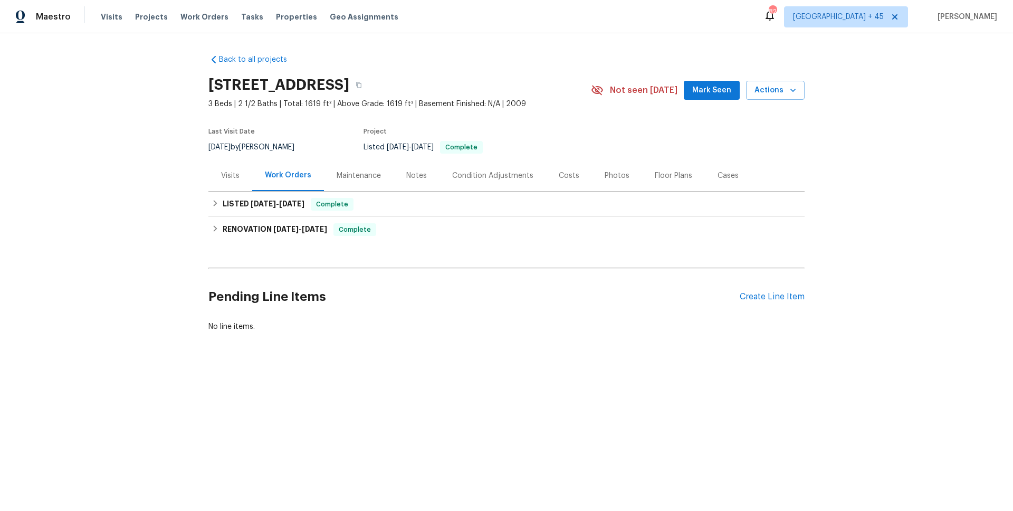 This screenshot has height=511, width=1013. I want to click on div: Photos, so click(617, 176).